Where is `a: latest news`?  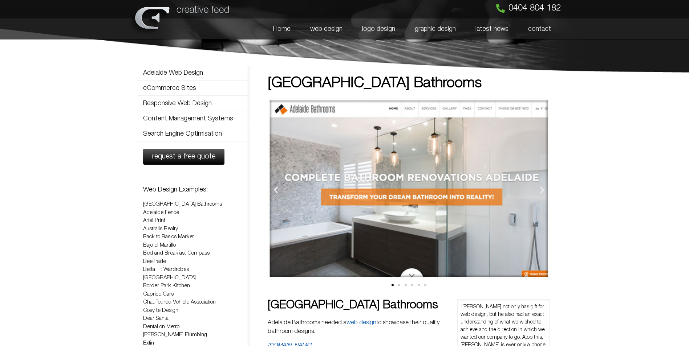 a: latest news is located at coordinates (492, 29).